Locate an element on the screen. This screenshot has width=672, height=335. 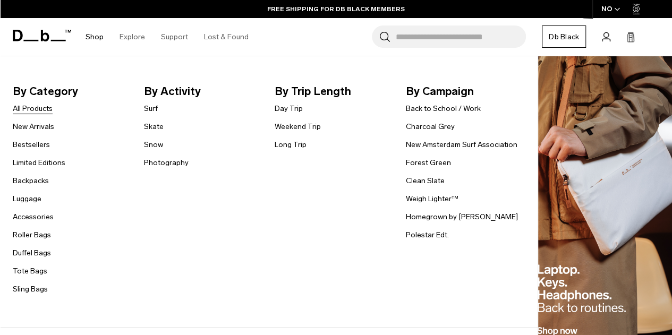
a: Snow is located at coordinates (153, 144).